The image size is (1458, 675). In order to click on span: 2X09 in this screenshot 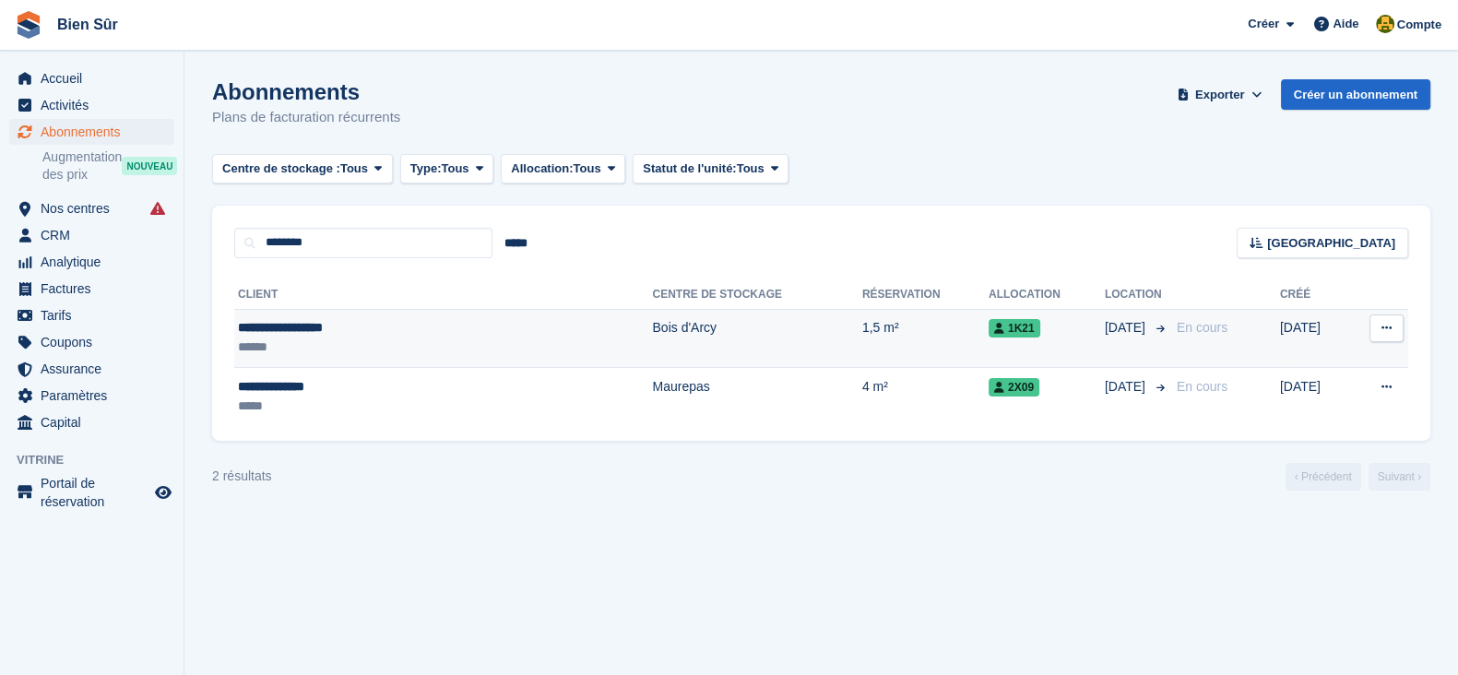, I will do `click(1014, 387)`.